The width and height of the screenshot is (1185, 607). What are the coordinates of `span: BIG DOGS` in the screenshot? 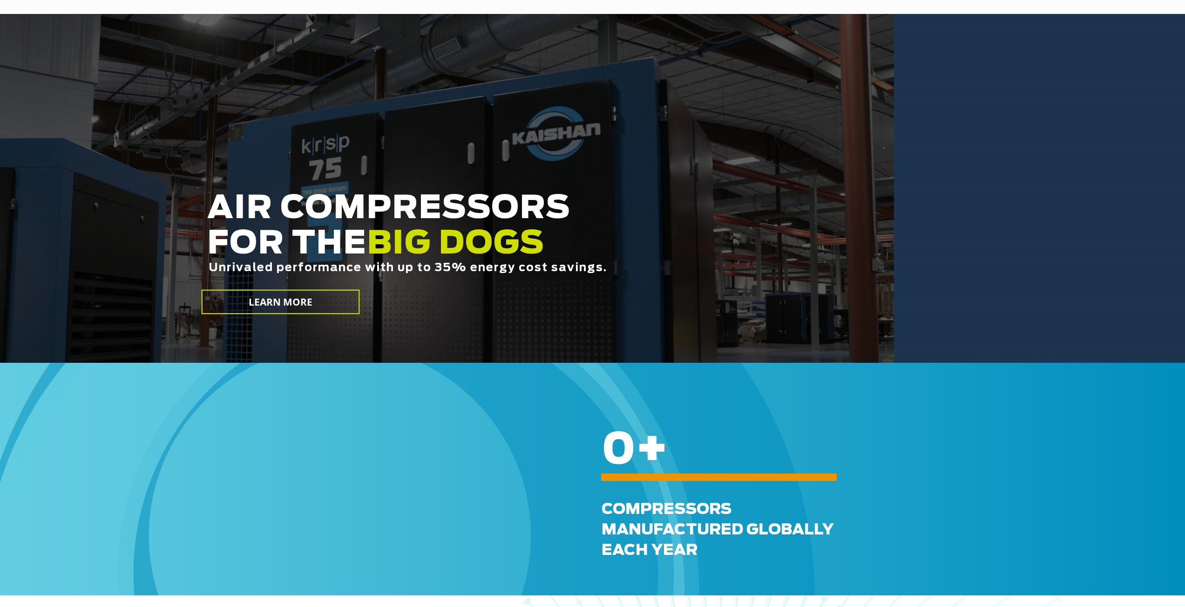 It's located at (456, 244).